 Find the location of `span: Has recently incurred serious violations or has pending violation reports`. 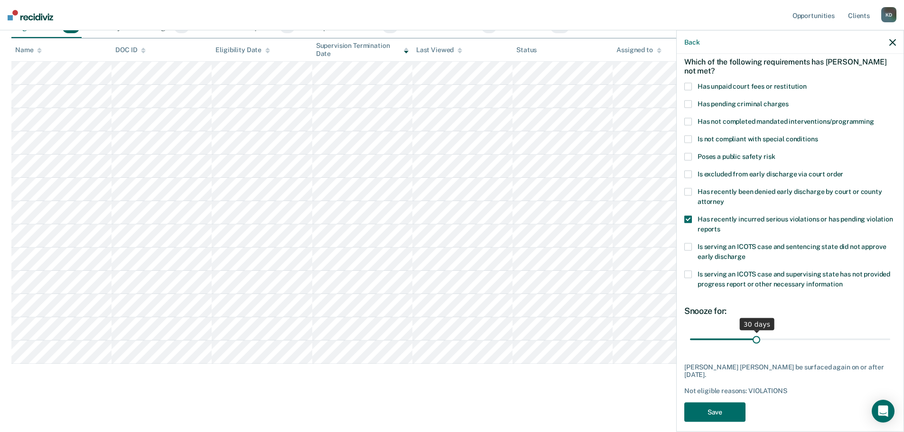

span: Has recently incurred serious violations or has pending violation reports is located at coordinates (796, 224).